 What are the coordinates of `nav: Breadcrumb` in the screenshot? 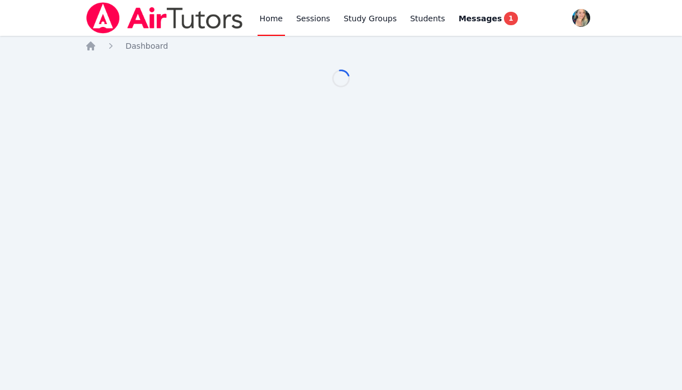 It's located at (341, 46).